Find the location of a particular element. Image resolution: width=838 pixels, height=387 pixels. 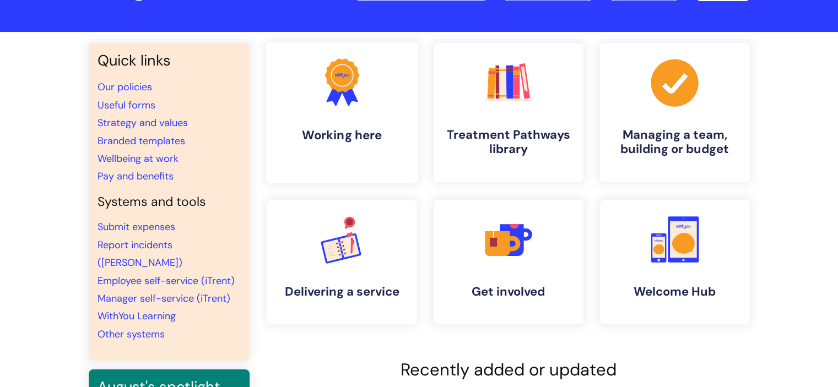

h4: Working here is located at coordinates (342, 135).